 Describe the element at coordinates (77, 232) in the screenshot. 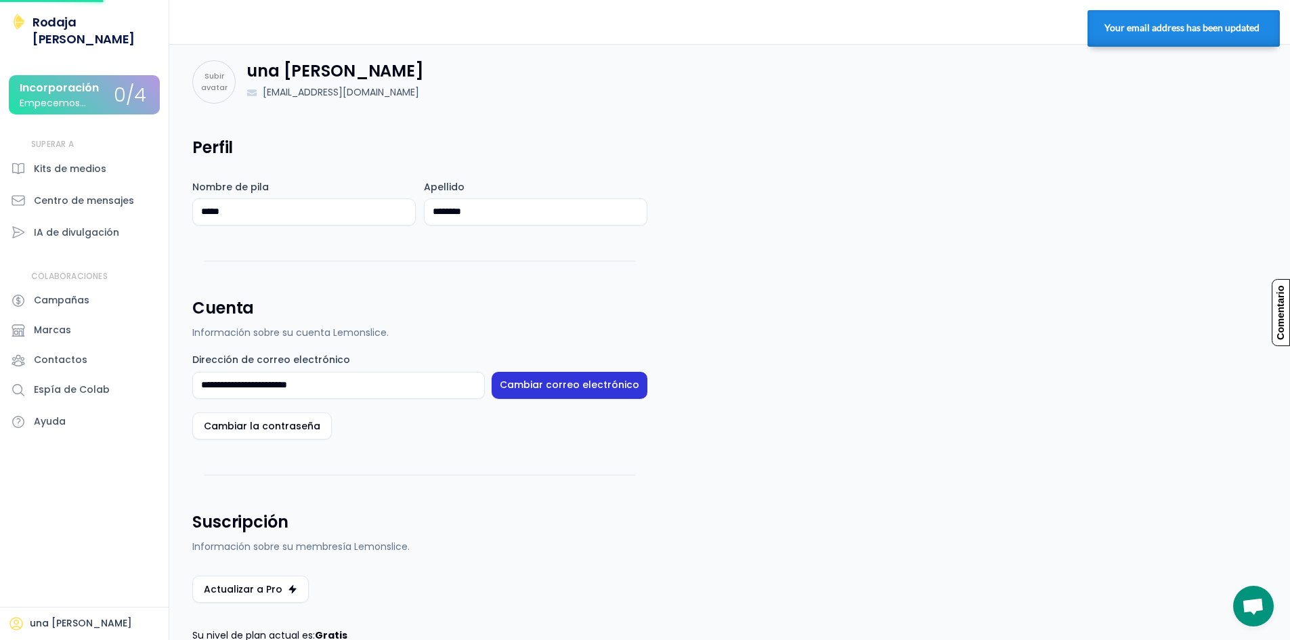

I see `font: IA de divulgación` at that location.